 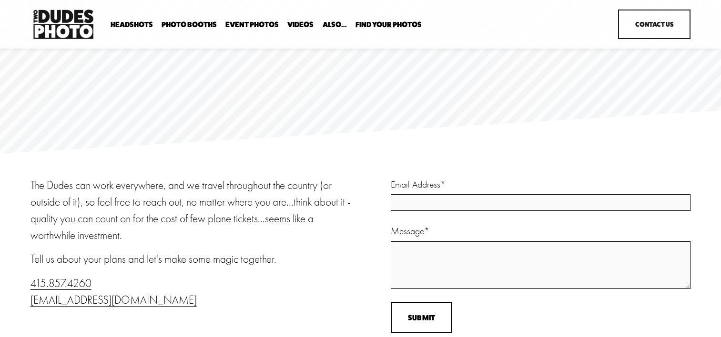 What do you see at coordinates (540, 231) in the screenshot?
I see `label: Message` at bounding box center [540, 231].